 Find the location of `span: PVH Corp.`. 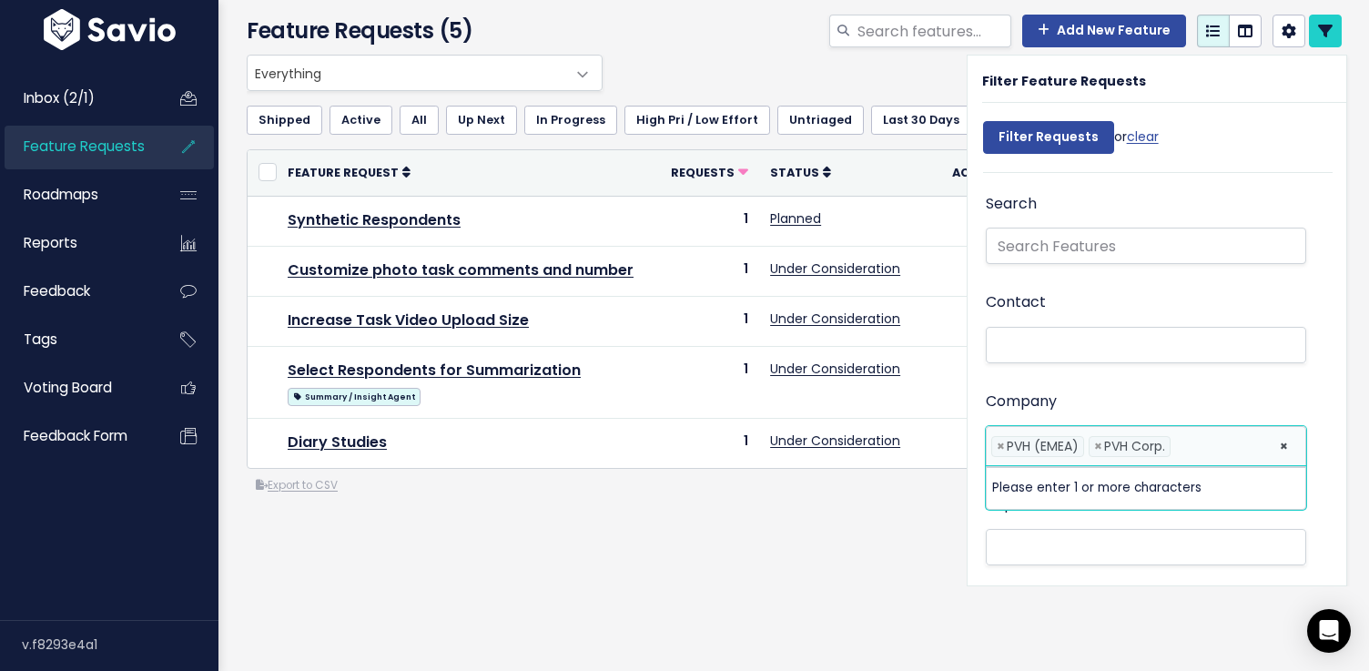

span: PVH Corp. is located at coordinates (1134, 446).